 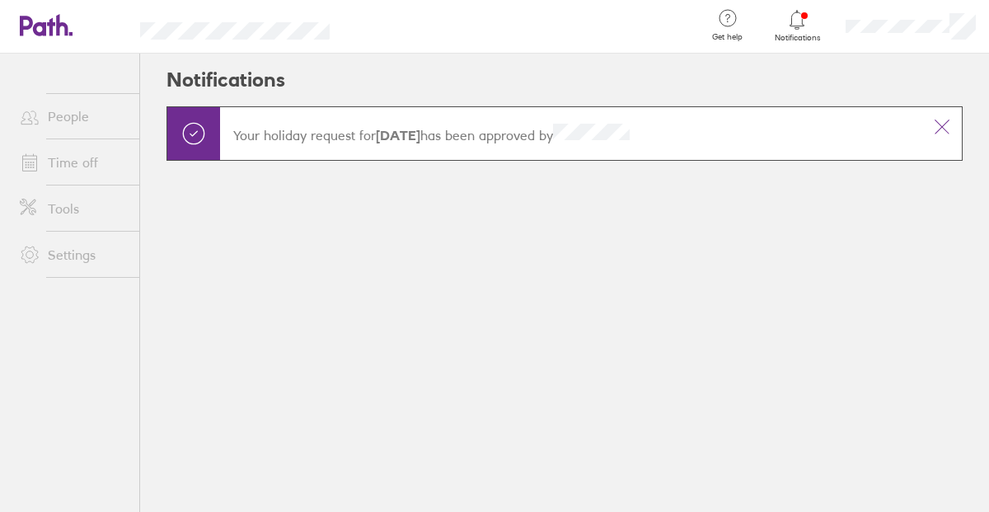 I want to click on span: Get help, so click(x=727, y=37).